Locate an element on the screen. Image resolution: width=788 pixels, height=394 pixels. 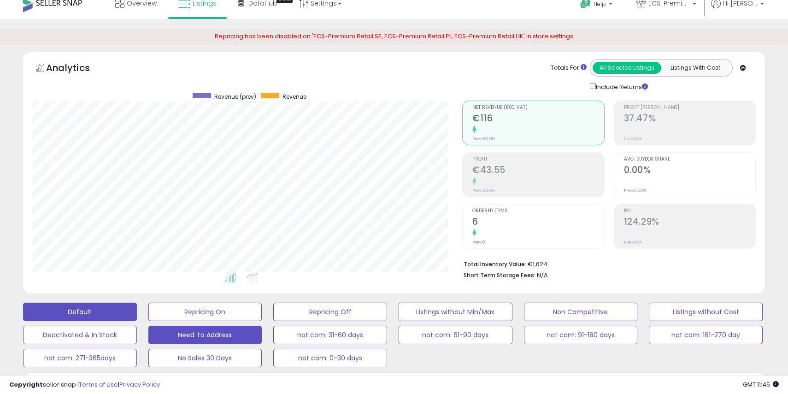
div: Include Returns is located at coordinates (621, 86).